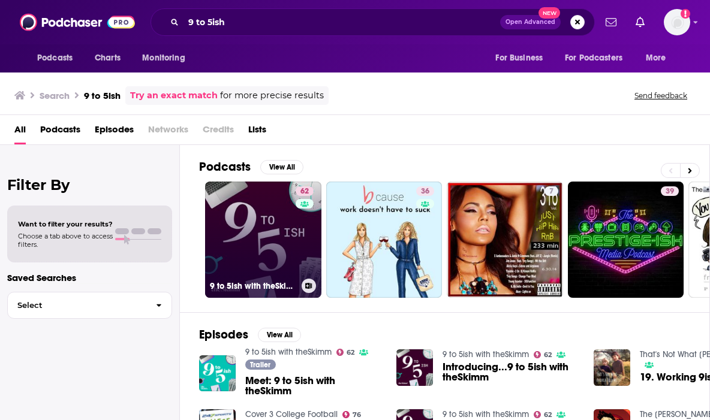 This screenshot has height=420, width=710. I want to click on a: Episodes, so click(114, 132).